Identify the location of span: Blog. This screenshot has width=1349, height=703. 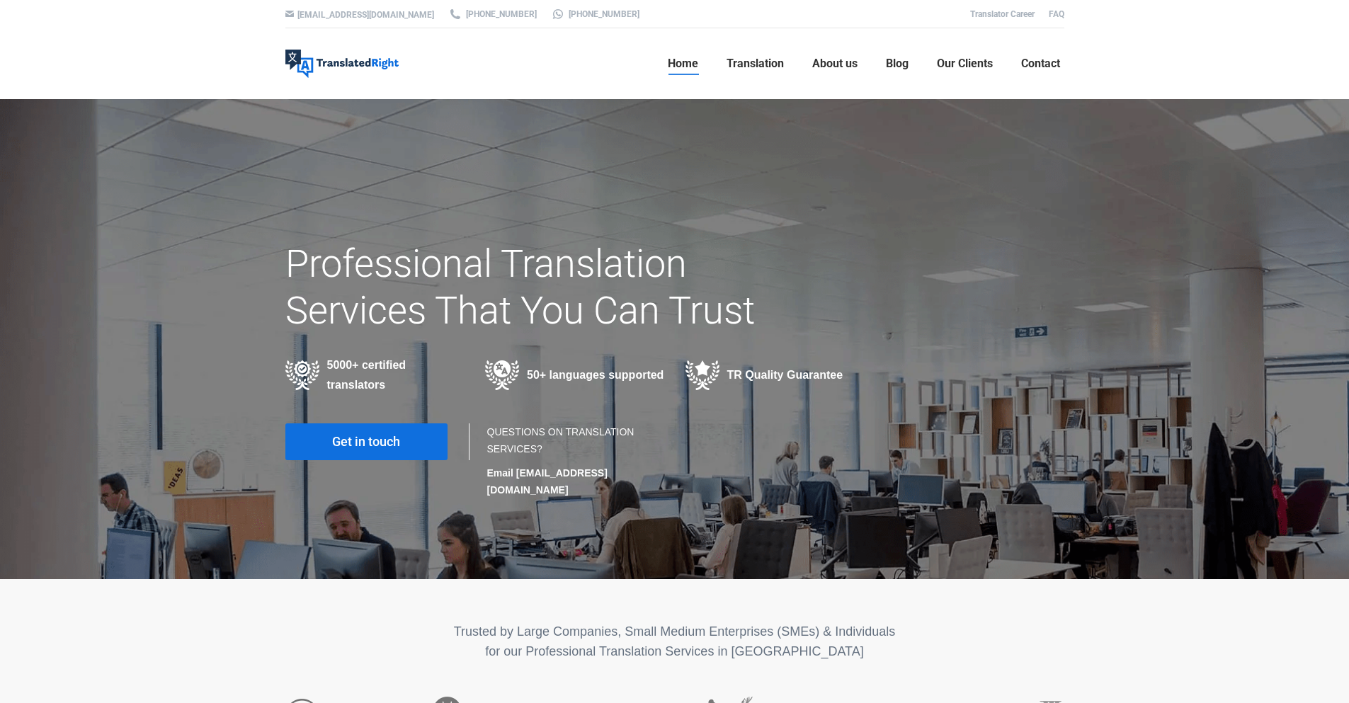
(897, 64).